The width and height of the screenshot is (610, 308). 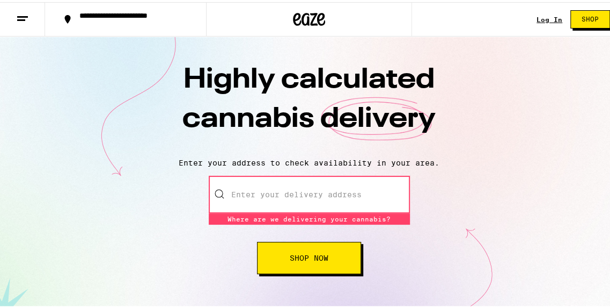 I want to click on button: Shop Now, so click(x=309, y=256).